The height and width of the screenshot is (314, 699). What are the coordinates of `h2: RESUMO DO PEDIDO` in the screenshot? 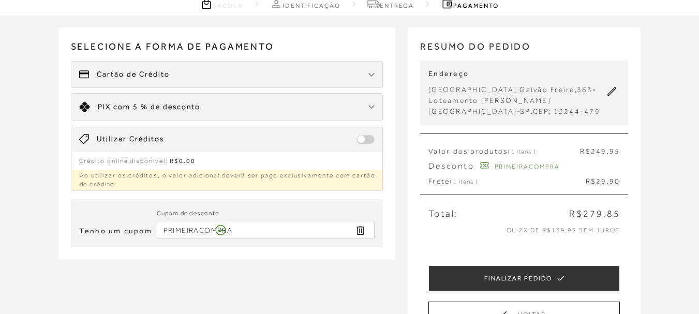 It's located at (524, 50).